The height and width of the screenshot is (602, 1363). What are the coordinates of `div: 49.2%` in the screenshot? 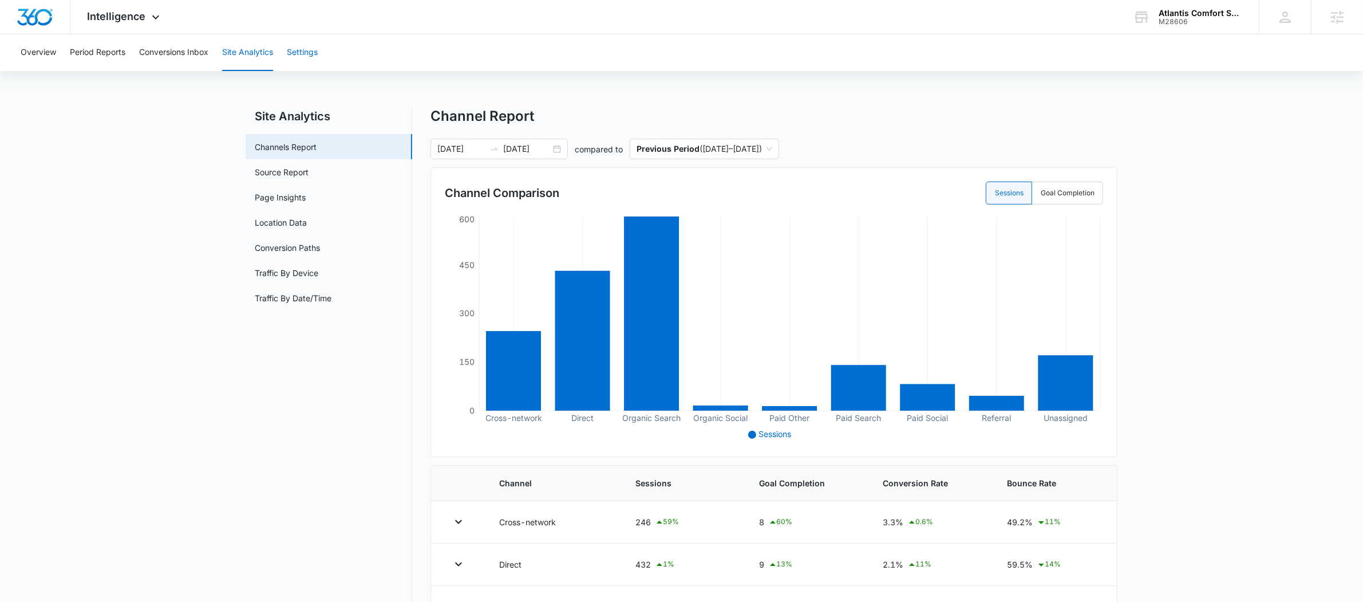 It's located at (1053, 522).